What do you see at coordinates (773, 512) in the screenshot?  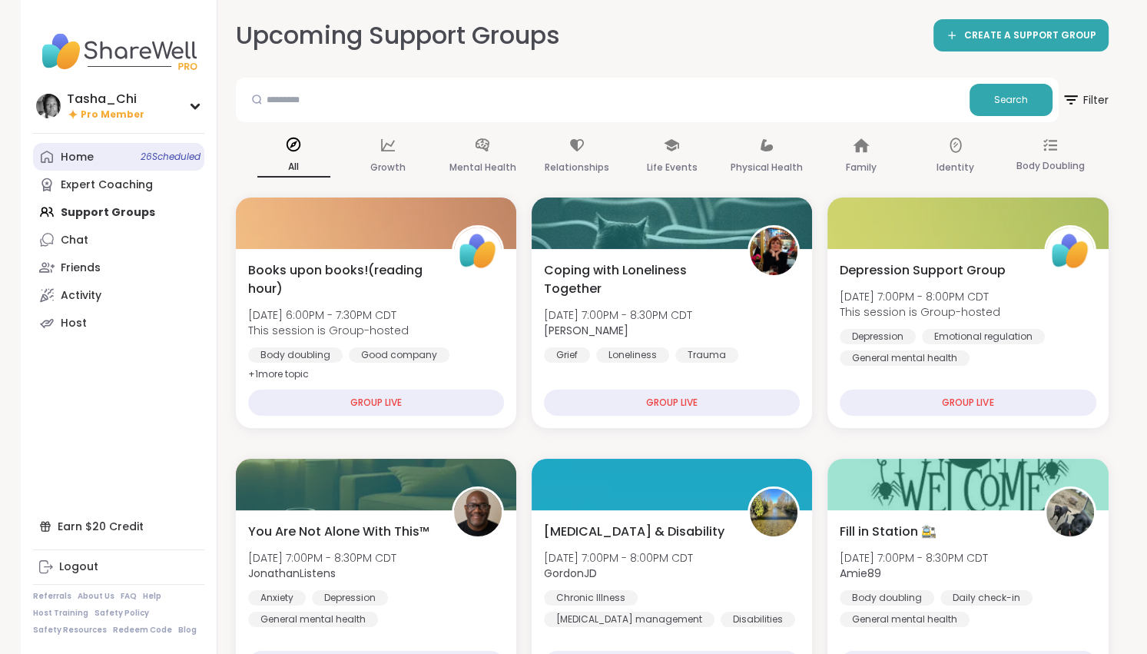 I see `img: GordonJD` at bounding box center [773, 512].